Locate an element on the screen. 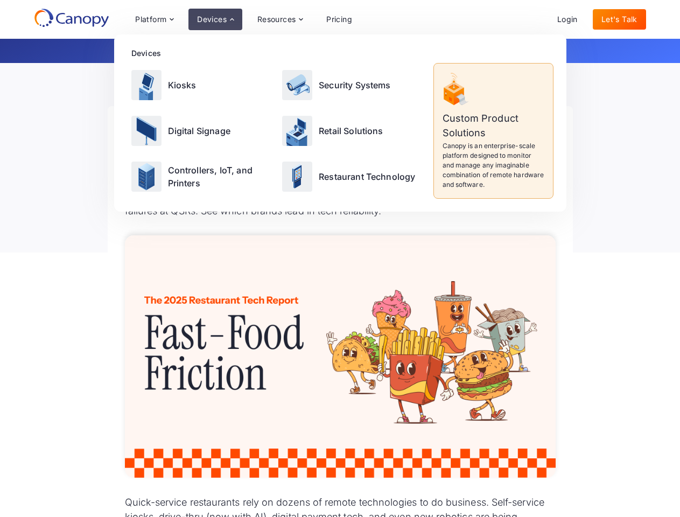 The height and width of the screenshot is (517, 680). p: Get is located at coordinates (340, 51).